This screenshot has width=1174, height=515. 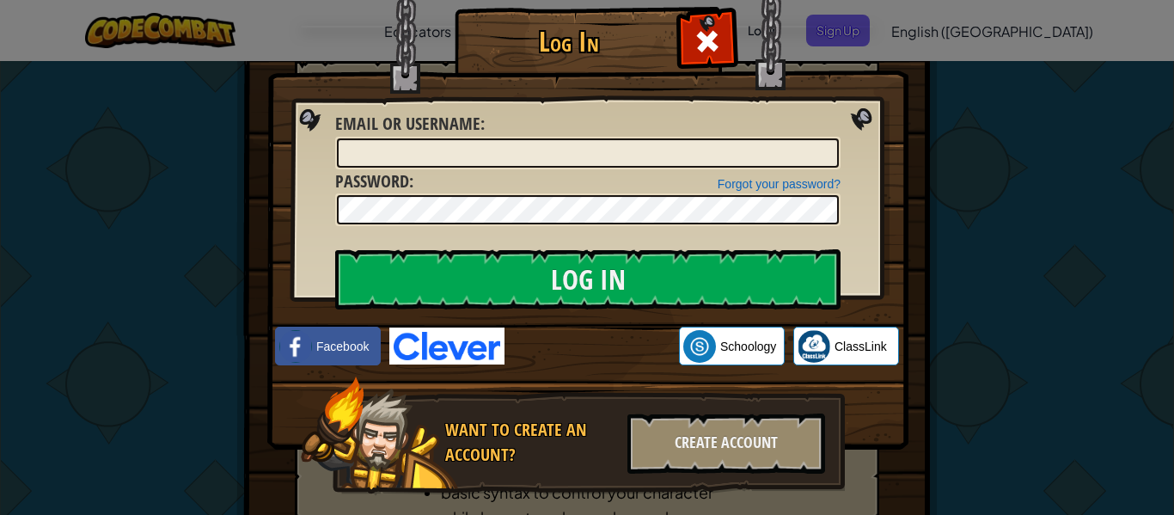 What do you see at coordinates (861, 346) in the screenshot?
I see `span: ClassLink` at bounding box center [861, 346].